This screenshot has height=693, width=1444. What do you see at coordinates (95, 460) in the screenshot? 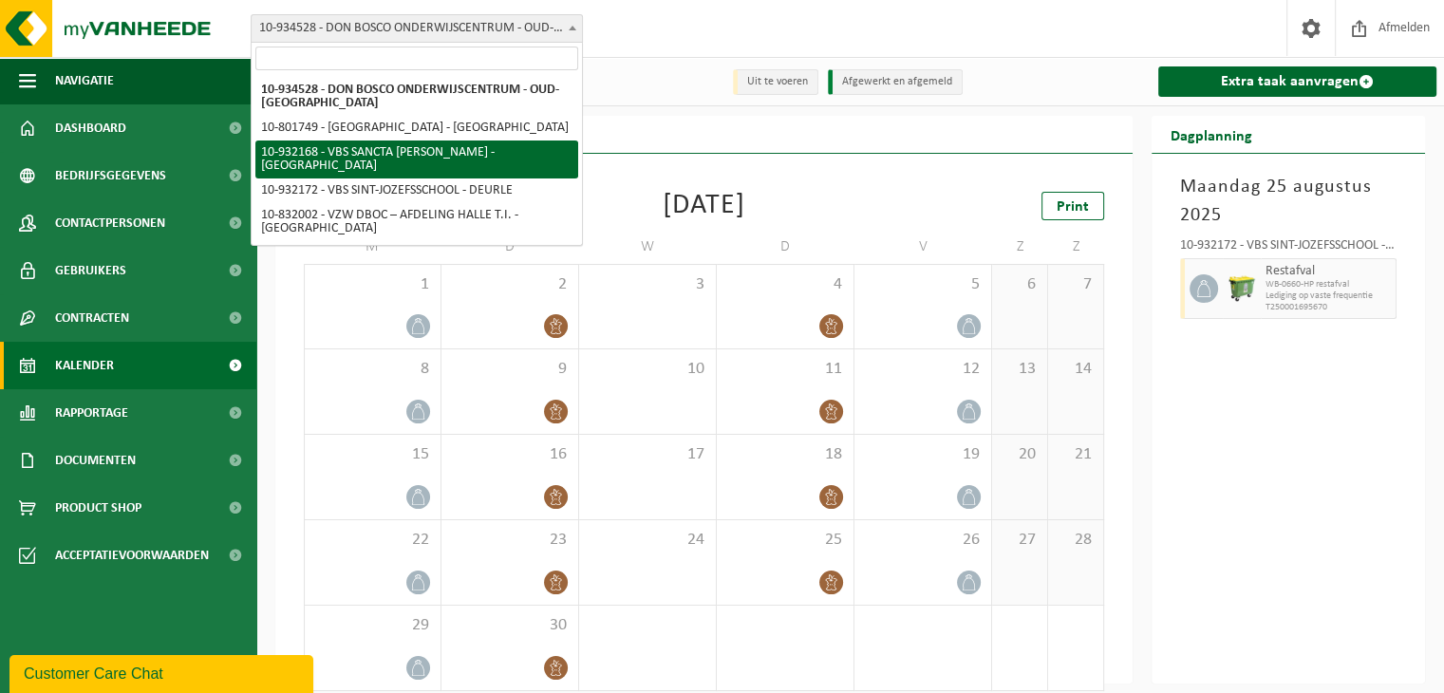
I see `span: Documenten` at bounding box center [95, 460].